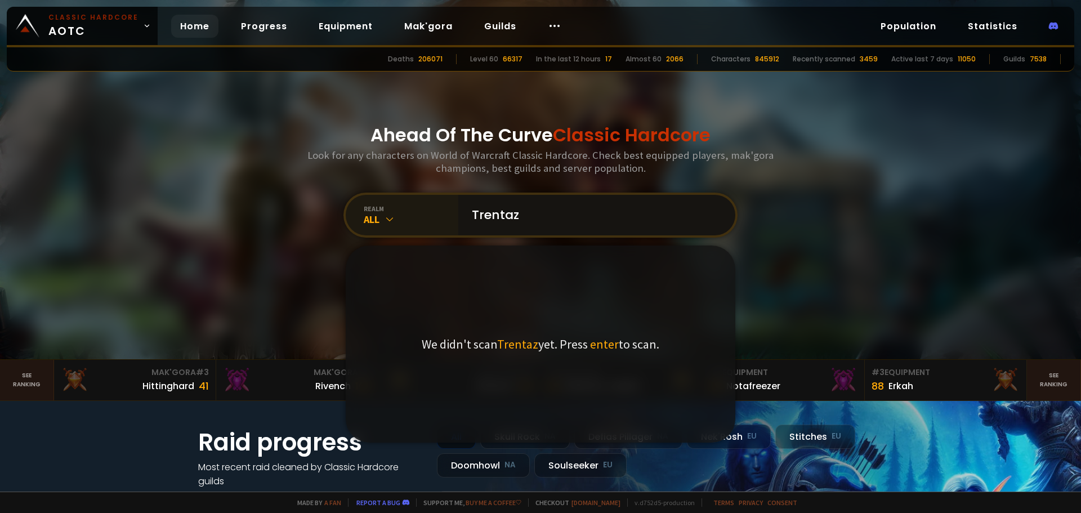 The height and width of the screenshot is (513, 1081). What do you see at coordinates (484, 59) in the screenshot?
I see `div: Level 60` at bounding box center [484, 59].